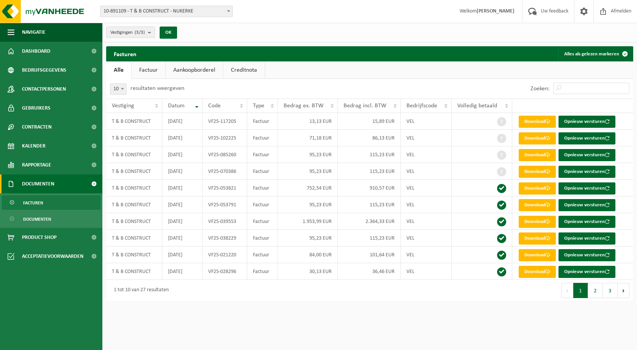 The height and width of the screenshot is (350, 637). I want to click on span: Volledig betaald, so click(477, 106).